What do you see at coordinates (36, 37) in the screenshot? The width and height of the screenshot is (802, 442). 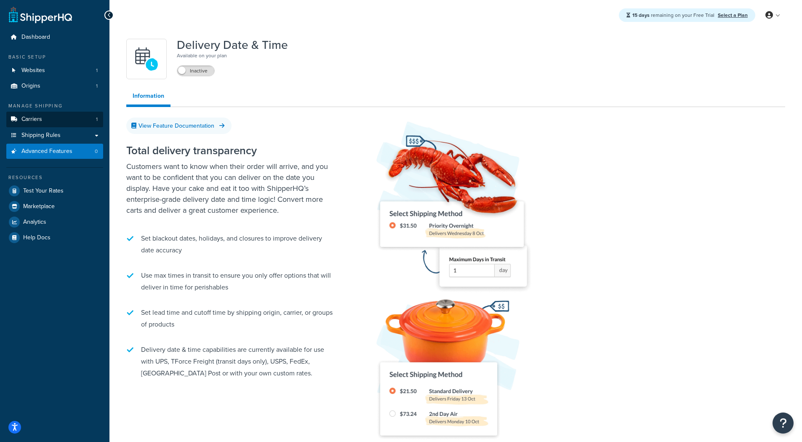 I see `span: Dashboard` at bounding box center [36, 37].